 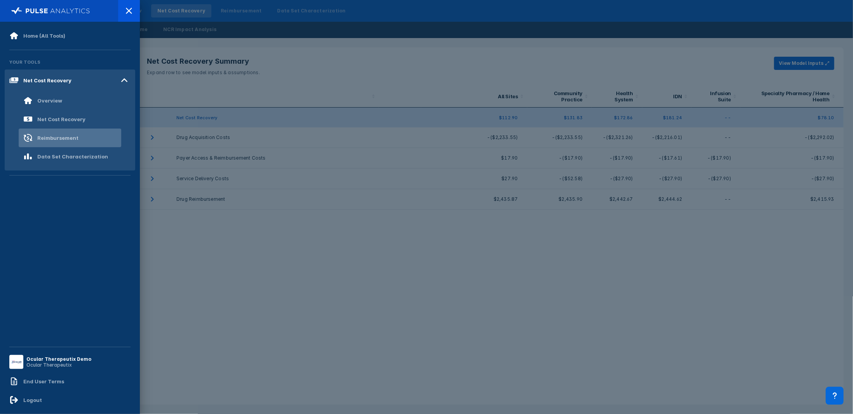 I want to click on a: Overview, so click(x=70, y=101).